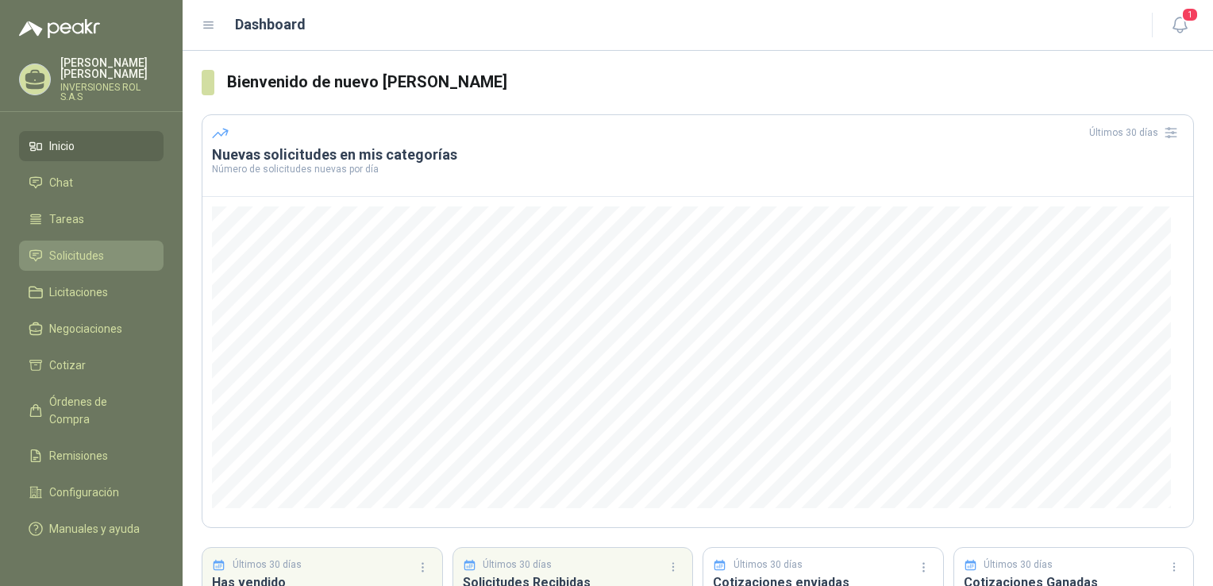 This screenshot has width=1213, height=586. I want to click on a: Chat, so click(91, 183).